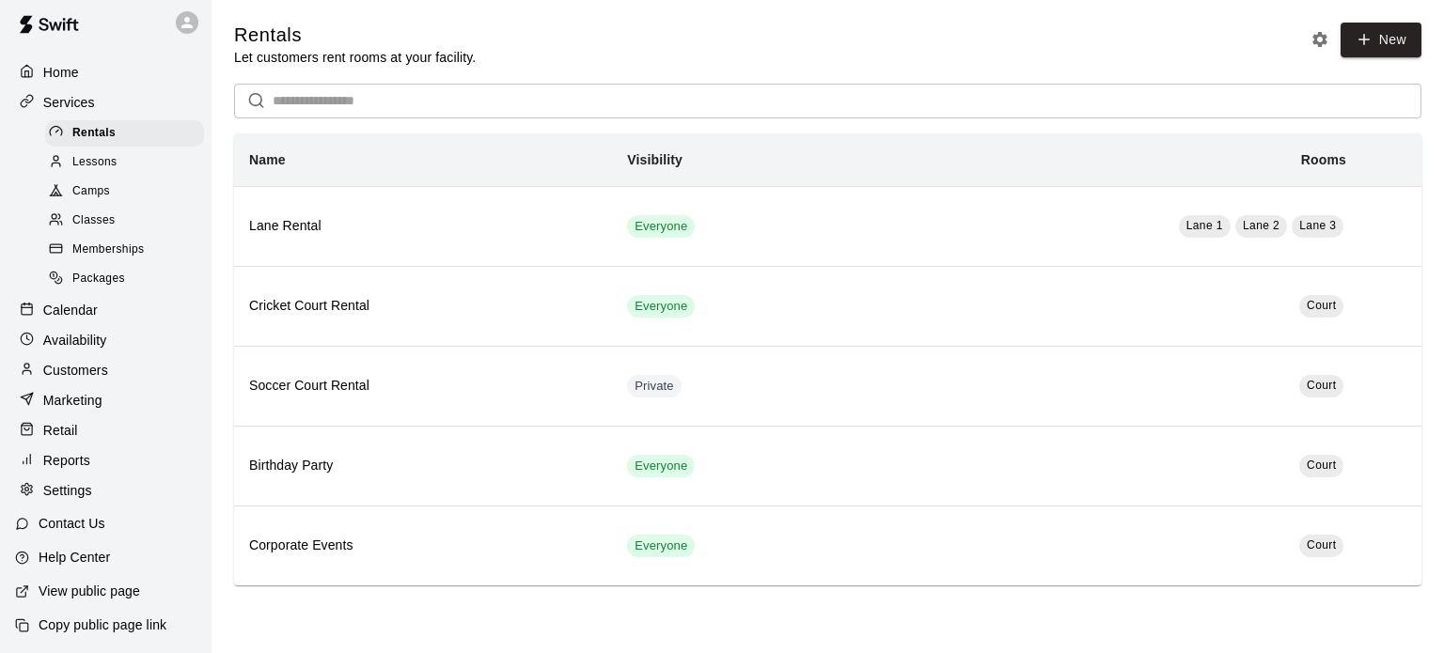 The width and height of the screenshot is (1444, 653). Describe the element at coordinates (105, 491) in the screenshot. I see `div: Settings` at that location.